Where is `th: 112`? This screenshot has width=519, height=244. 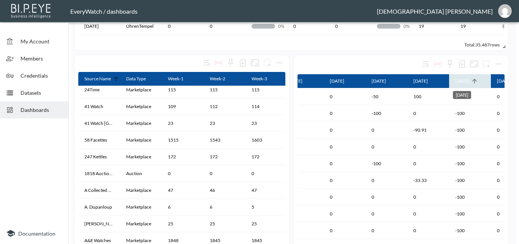
th: 112 is located at coordinates (225, 106).